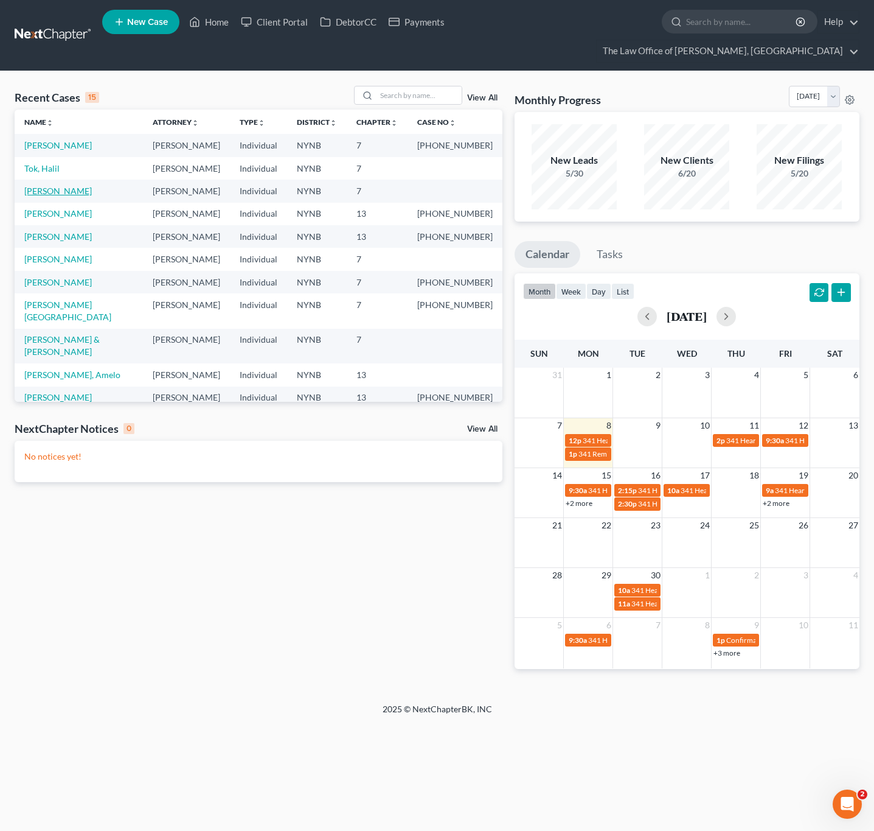 The image size is (874, 831). Describe the element at coordinates (854, 475) in the screenshot. I see `span: 20` at that location.